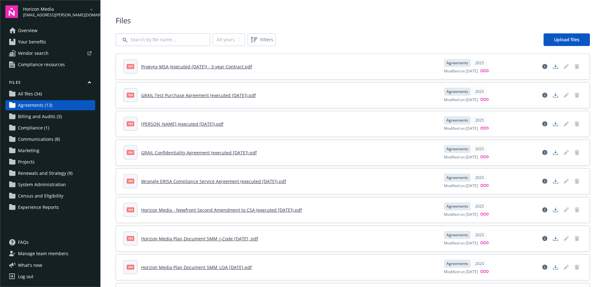  Describe the element at coordinates (50, 185) in the screenshot. I see `a: System Administration` at that location.